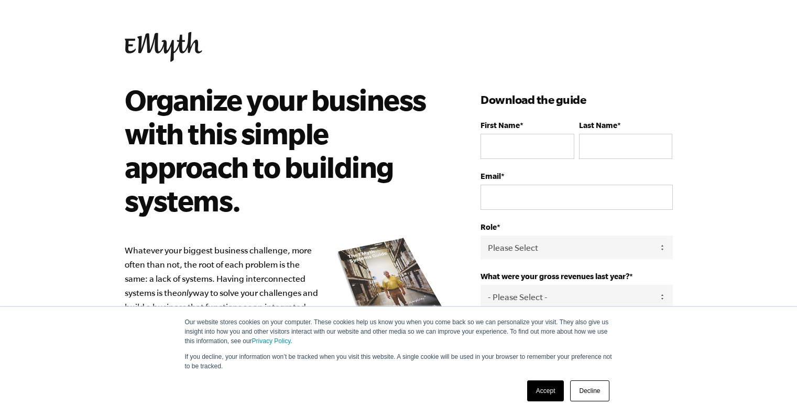 The height and width of the screenshot is (415, 797). I want to click on a: Decline, so click(590, 391).